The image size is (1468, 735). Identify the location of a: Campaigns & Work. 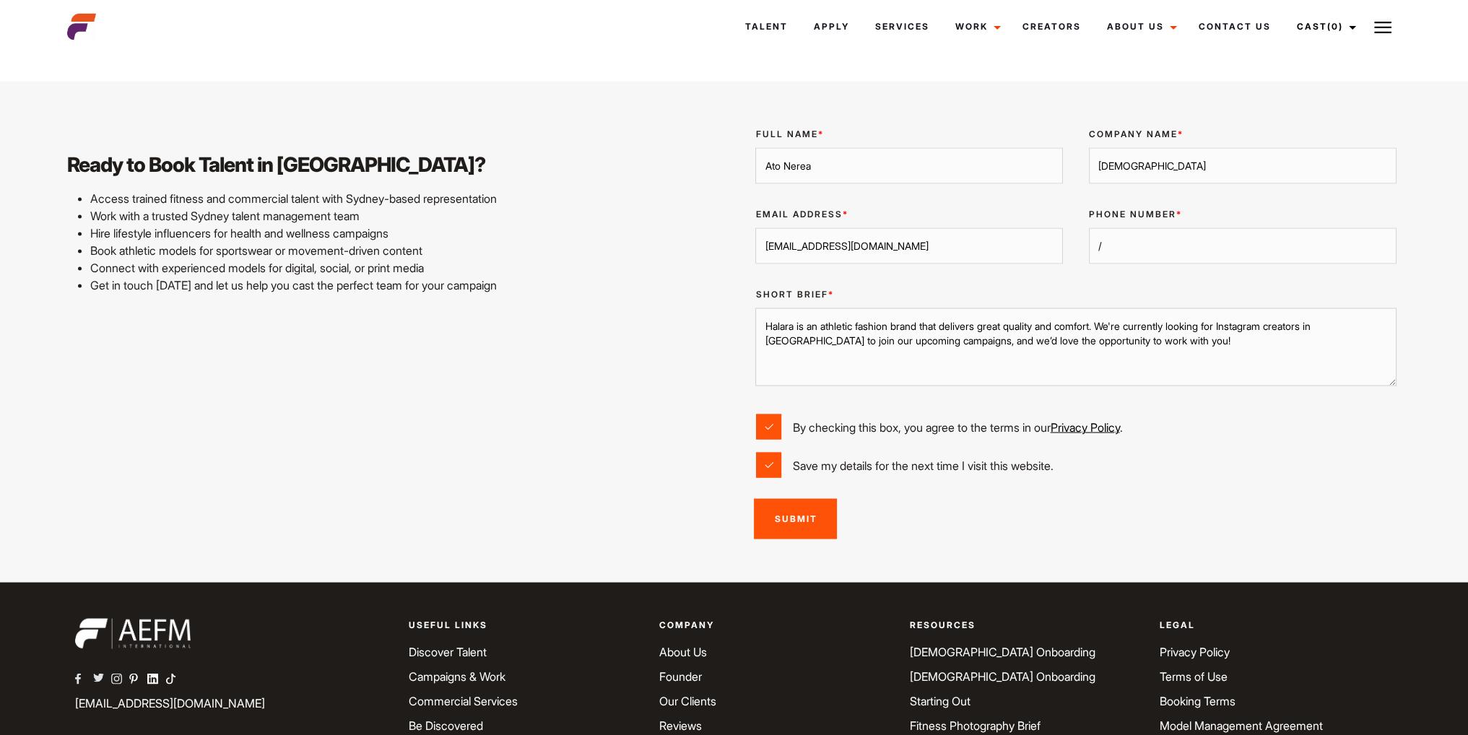
(457, 676).